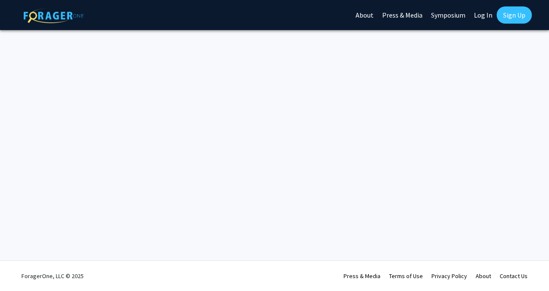 This screenshot has height=291, width=549. I want to click on a: Contact Us, so click(514, 276).